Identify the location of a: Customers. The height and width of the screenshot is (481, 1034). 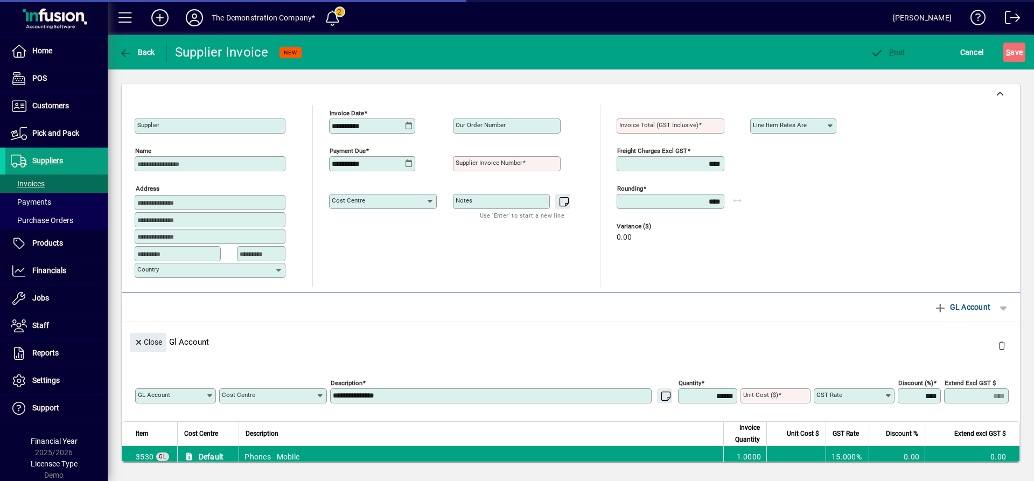
(57, 106).